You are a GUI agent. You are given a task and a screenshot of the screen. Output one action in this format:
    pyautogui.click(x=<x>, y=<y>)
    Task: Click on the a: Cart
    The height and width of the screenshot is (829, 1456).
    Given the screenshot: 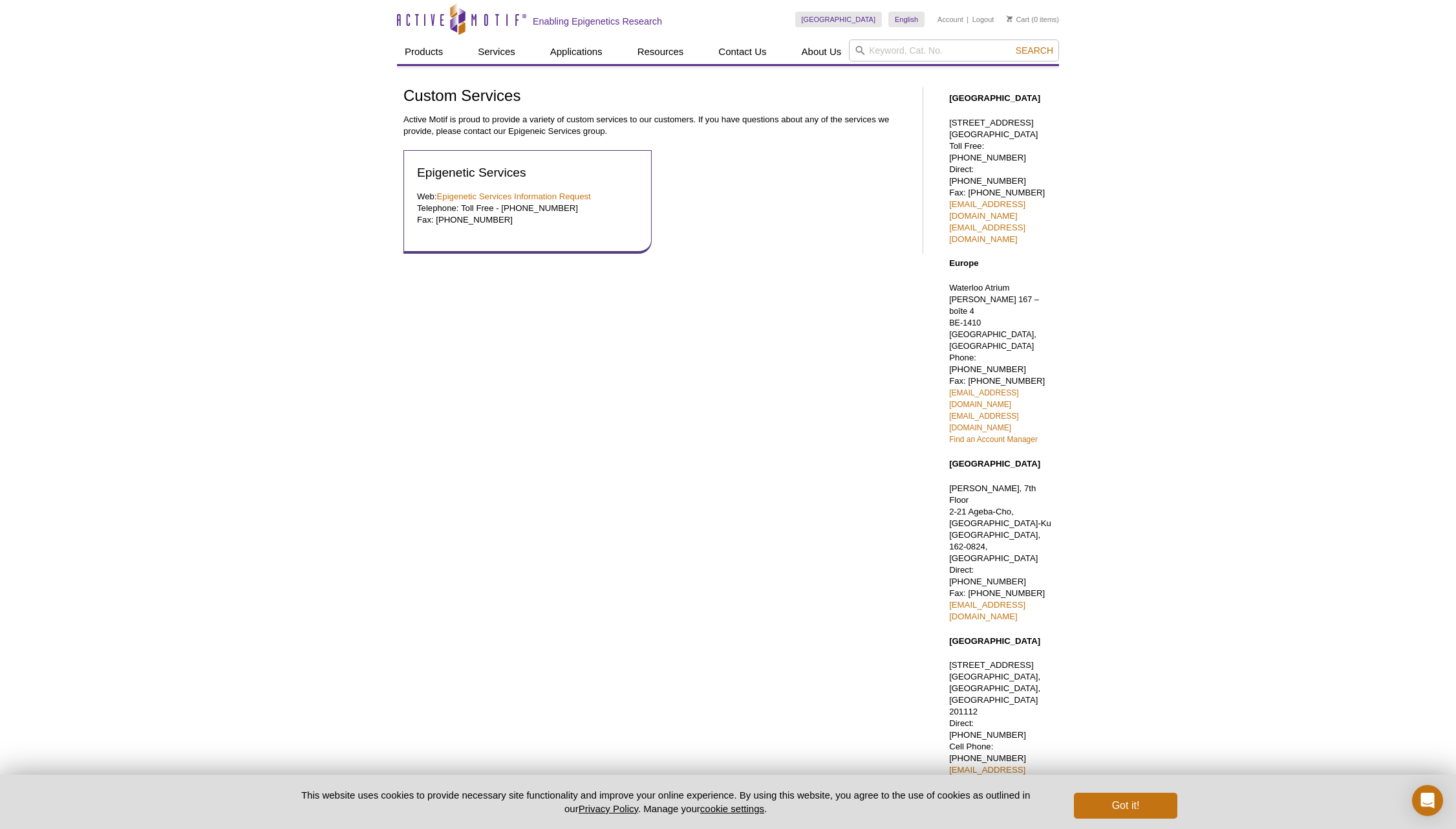 What is the action you would take?
    pyautogui.click(x=1017, y=19)
    